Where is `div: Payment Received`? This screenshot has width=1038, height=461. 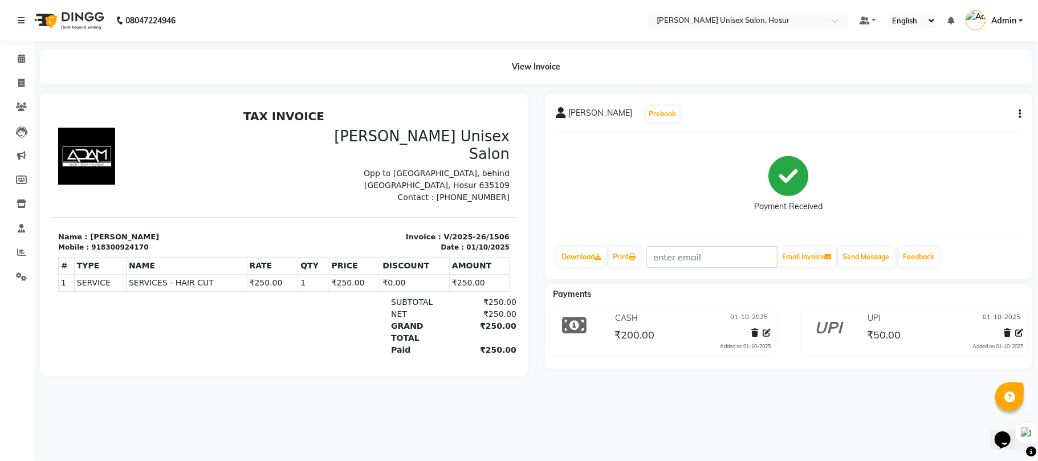
div: Payment Received is located at coordinates (788, 207).